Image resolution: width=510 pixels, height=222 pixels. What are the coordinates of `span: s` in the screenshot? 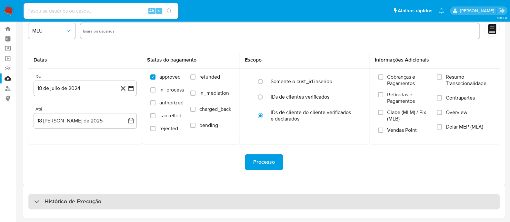 It's located at (159, 11).